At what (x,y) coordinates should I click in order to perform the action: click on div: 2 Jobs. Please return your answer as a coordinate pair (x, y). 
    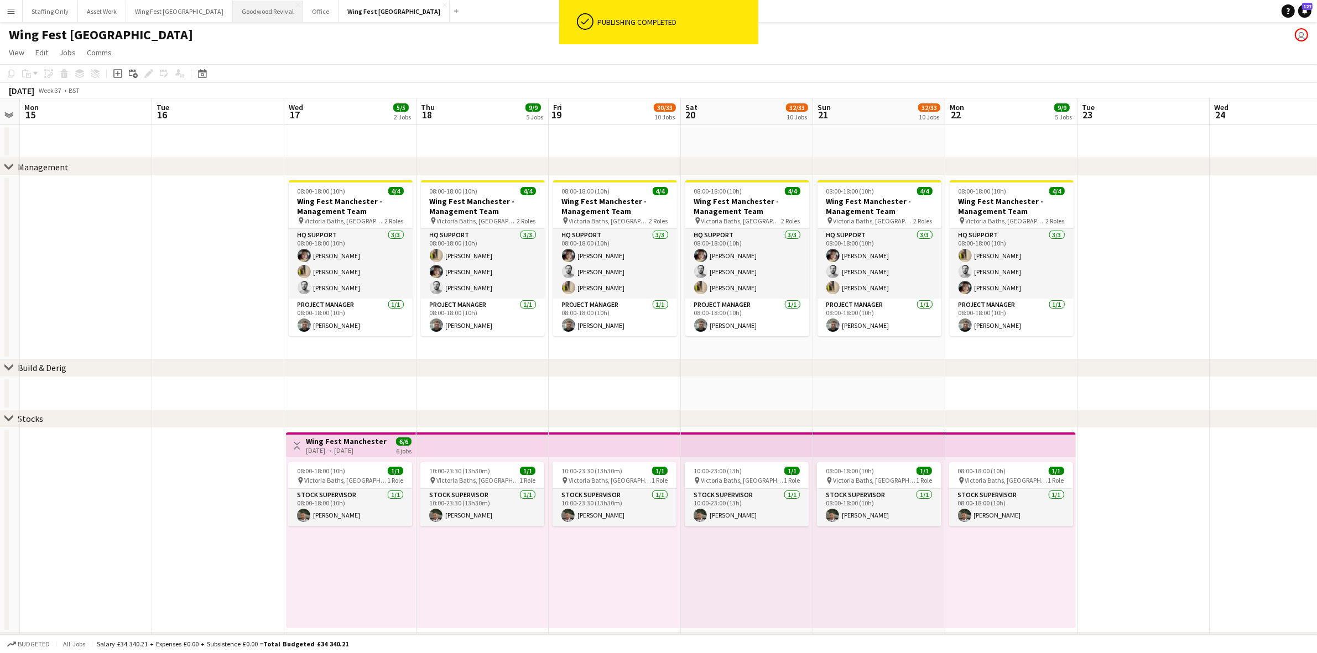
    Looking at the image, I should click on (402, 117).